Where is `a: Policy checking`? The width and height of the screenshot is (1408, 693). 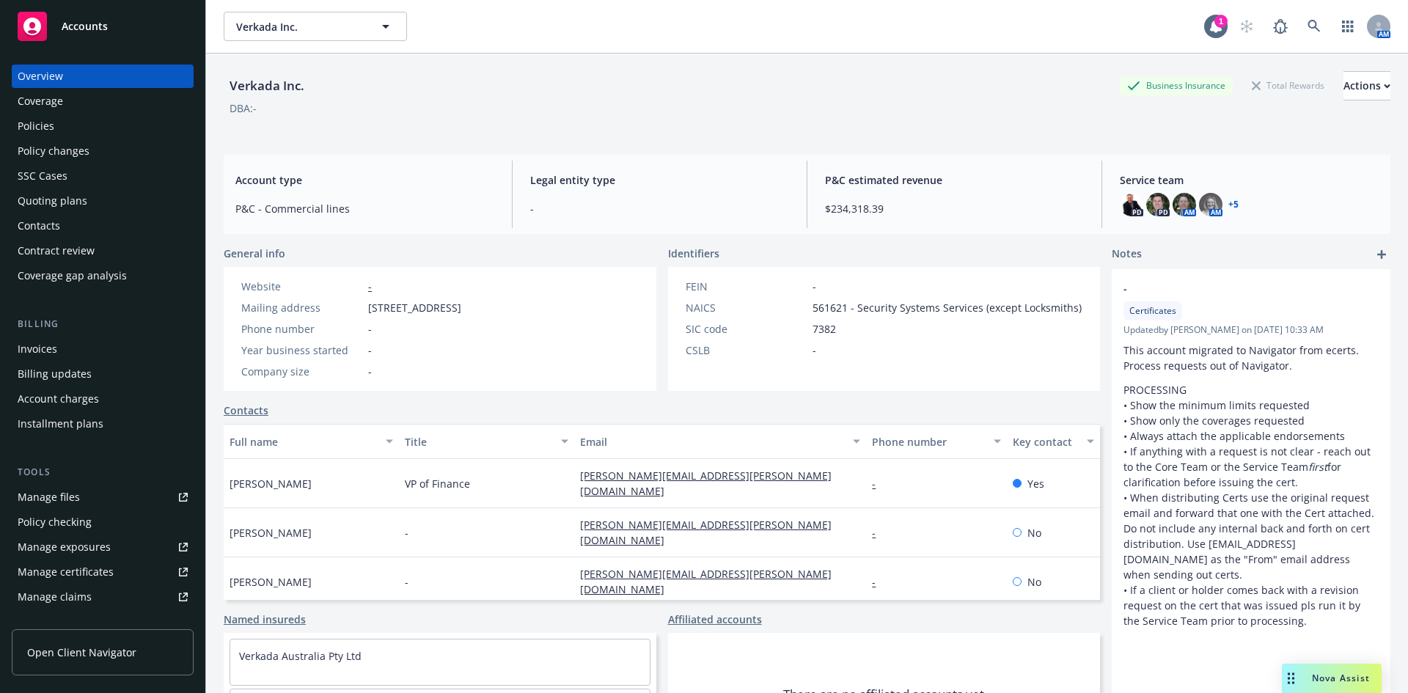 a: Policy checking is located at coordinates (103, 522).